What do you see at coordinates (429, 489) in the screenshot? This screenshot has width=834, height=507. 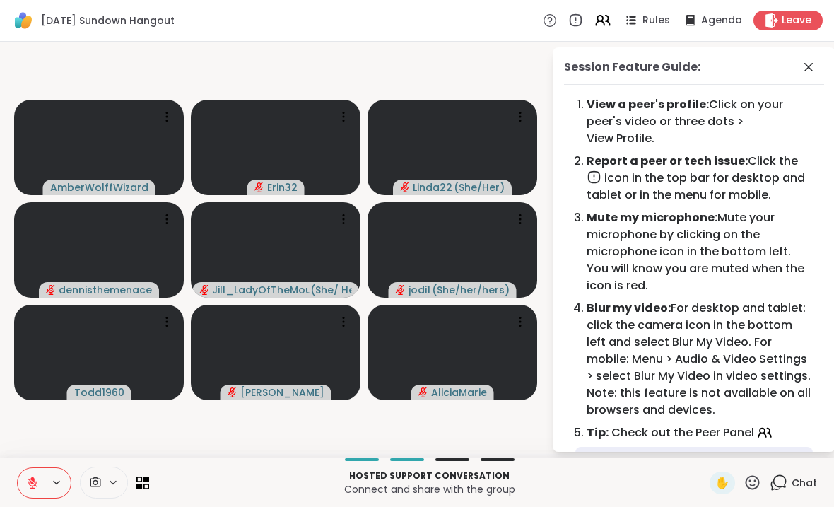 I see `p: Connect and share with the group` at bounding box center [429, 489].